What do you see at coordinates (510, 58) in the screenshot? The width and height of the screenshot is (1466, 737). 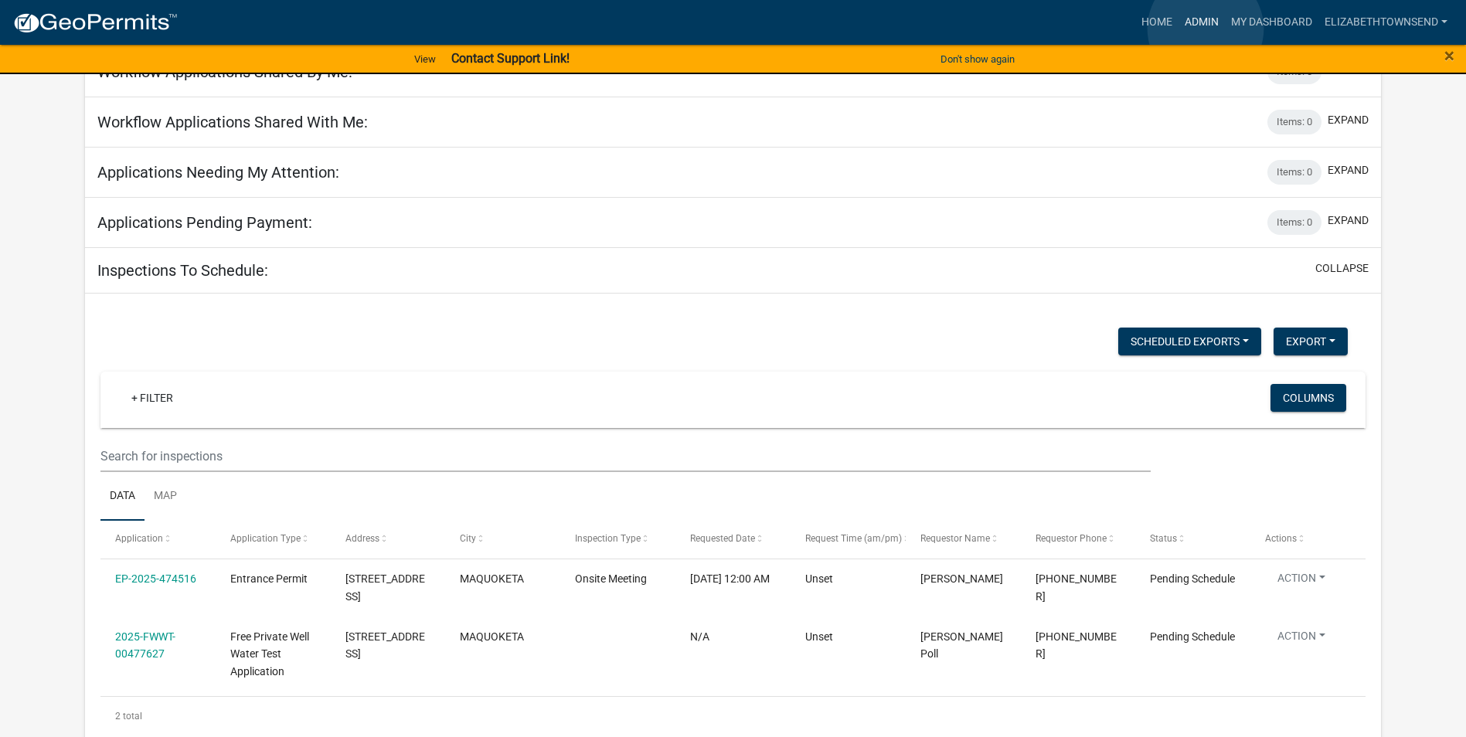 I see `strong: Contact Support Link!` at bounding box center [510, 58].